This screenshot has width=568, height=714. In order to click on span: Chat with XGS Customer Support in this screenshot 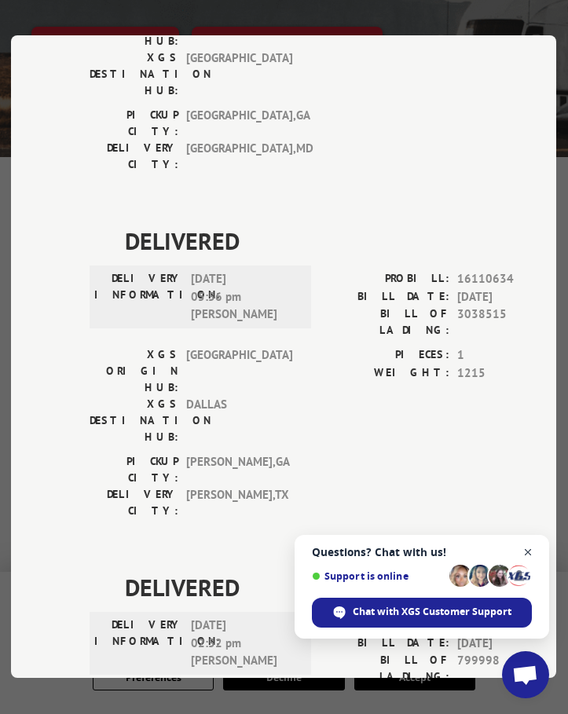, I will do `click(432, 612)`.